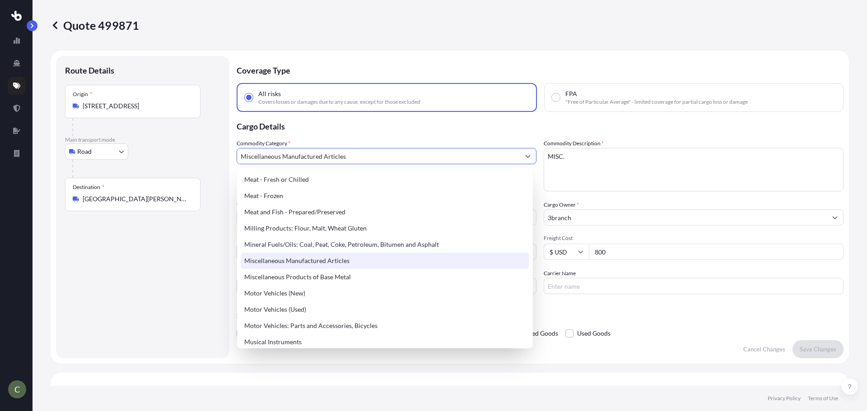  Describe the element at coordinates (694, 170) in the screenshot. I see `textarea: MISC.` at that location.